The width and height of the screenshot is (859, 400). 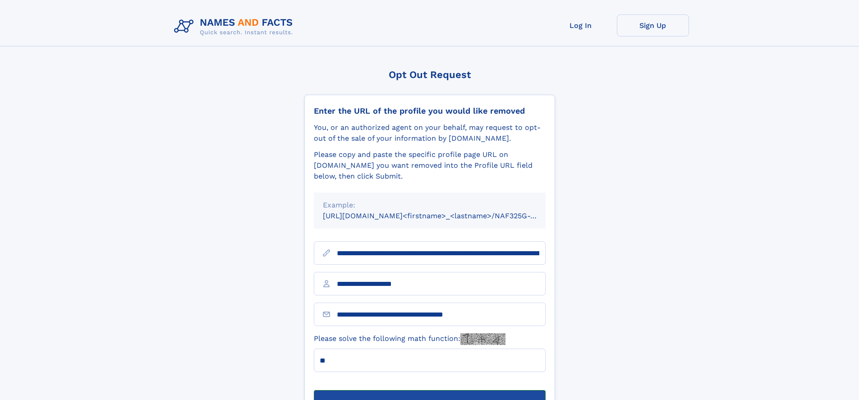 I want to click on a: Log In, so click(x=581, y=25).